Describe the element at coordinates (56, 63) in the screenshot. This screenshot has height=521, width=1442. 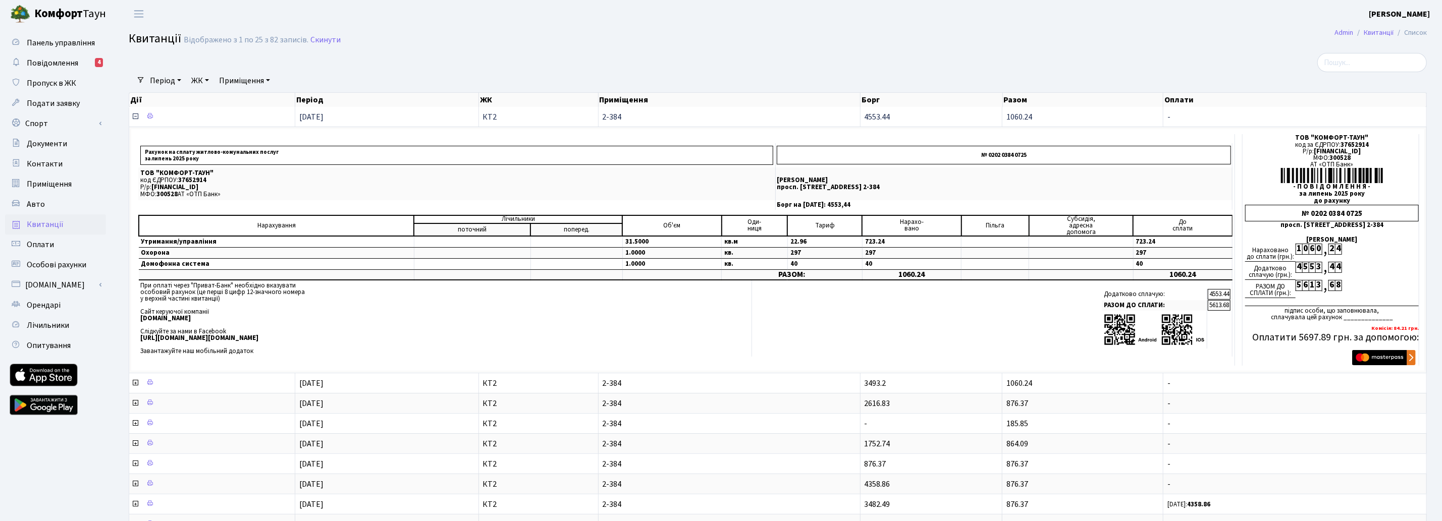
I see `a: Повідомлення4` at that location.